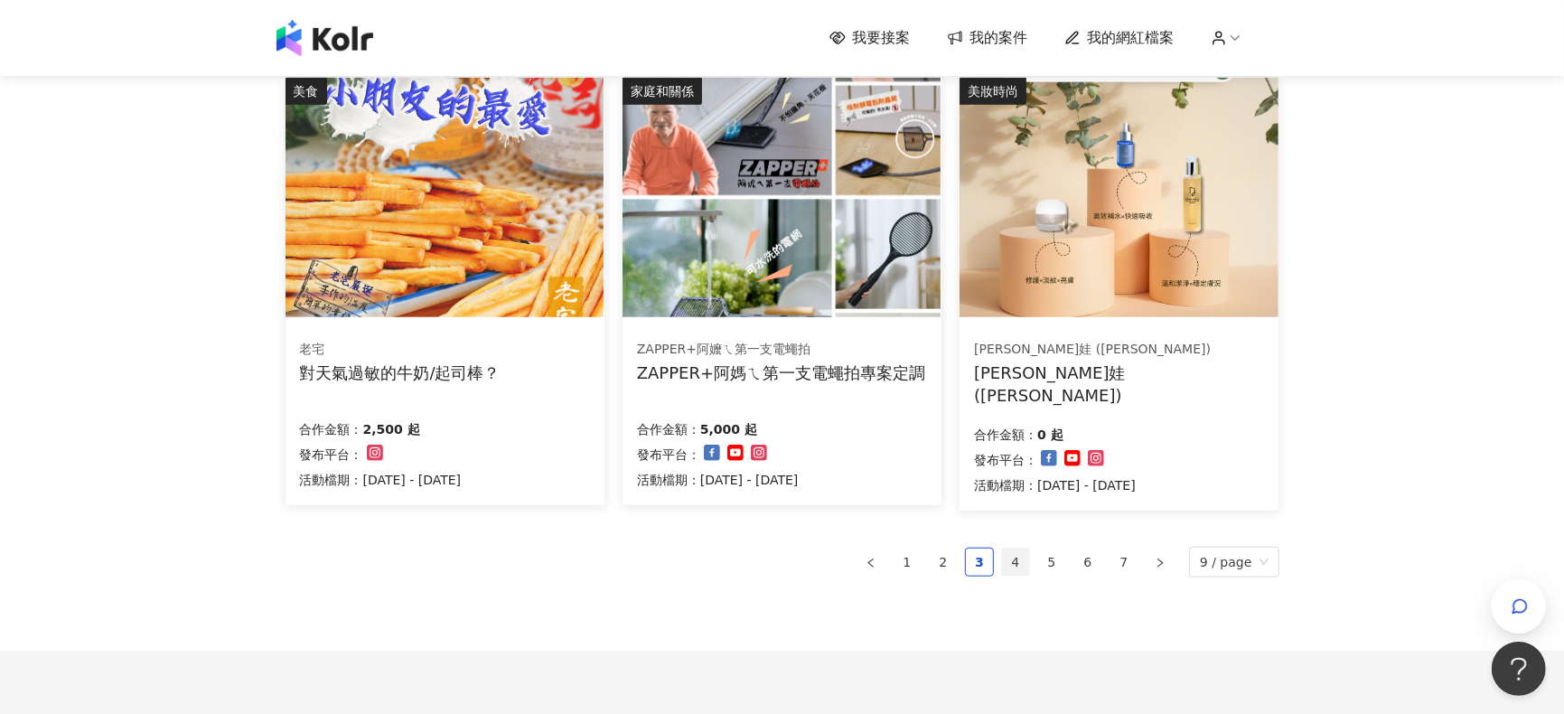  I want to click on a: 5, so click(1051, 562).